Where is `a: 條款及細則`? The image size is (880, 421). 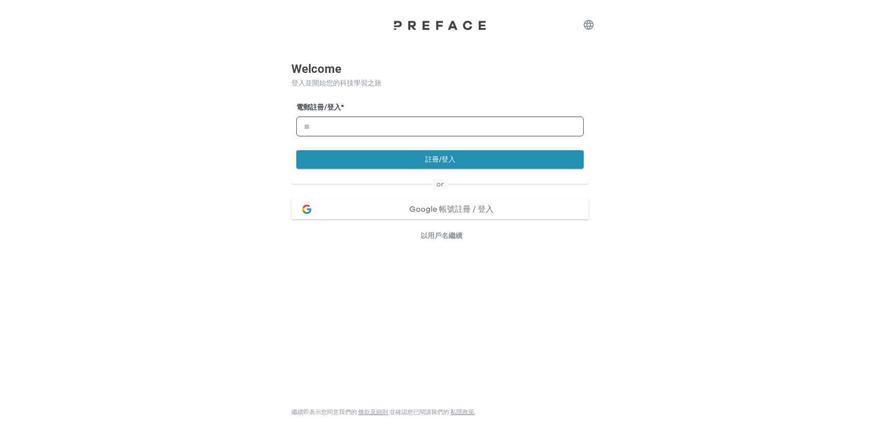
a: 條款及細則 is located at coordinates (373, 412).